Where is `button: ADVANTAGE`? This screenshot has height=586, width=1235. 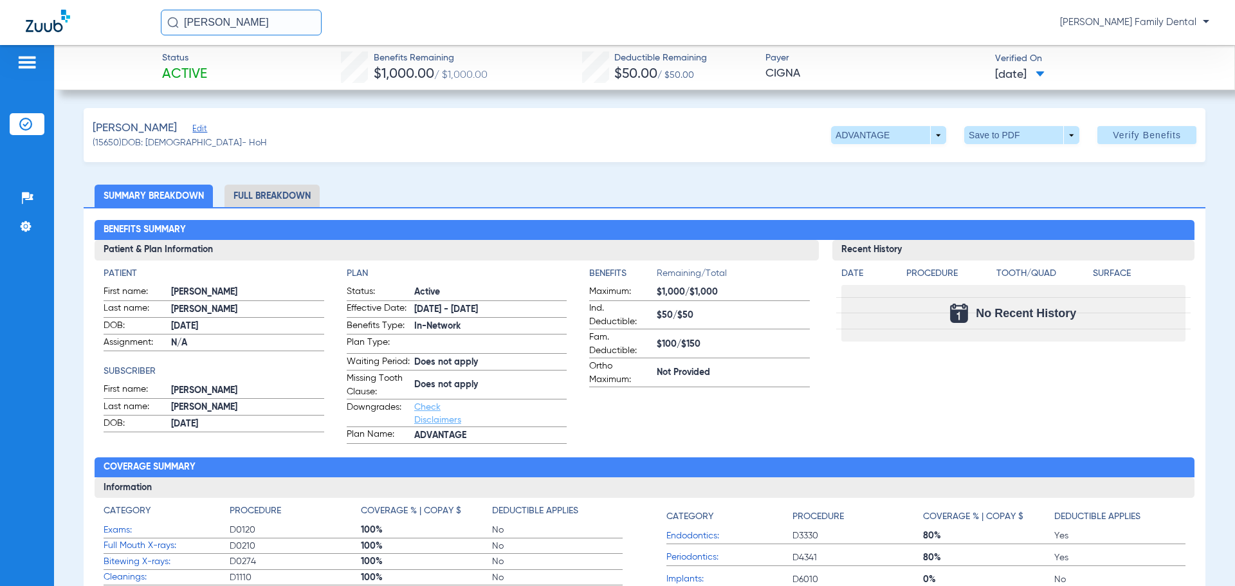 button: ADVANTAGE is located at coordinates (888, 135).